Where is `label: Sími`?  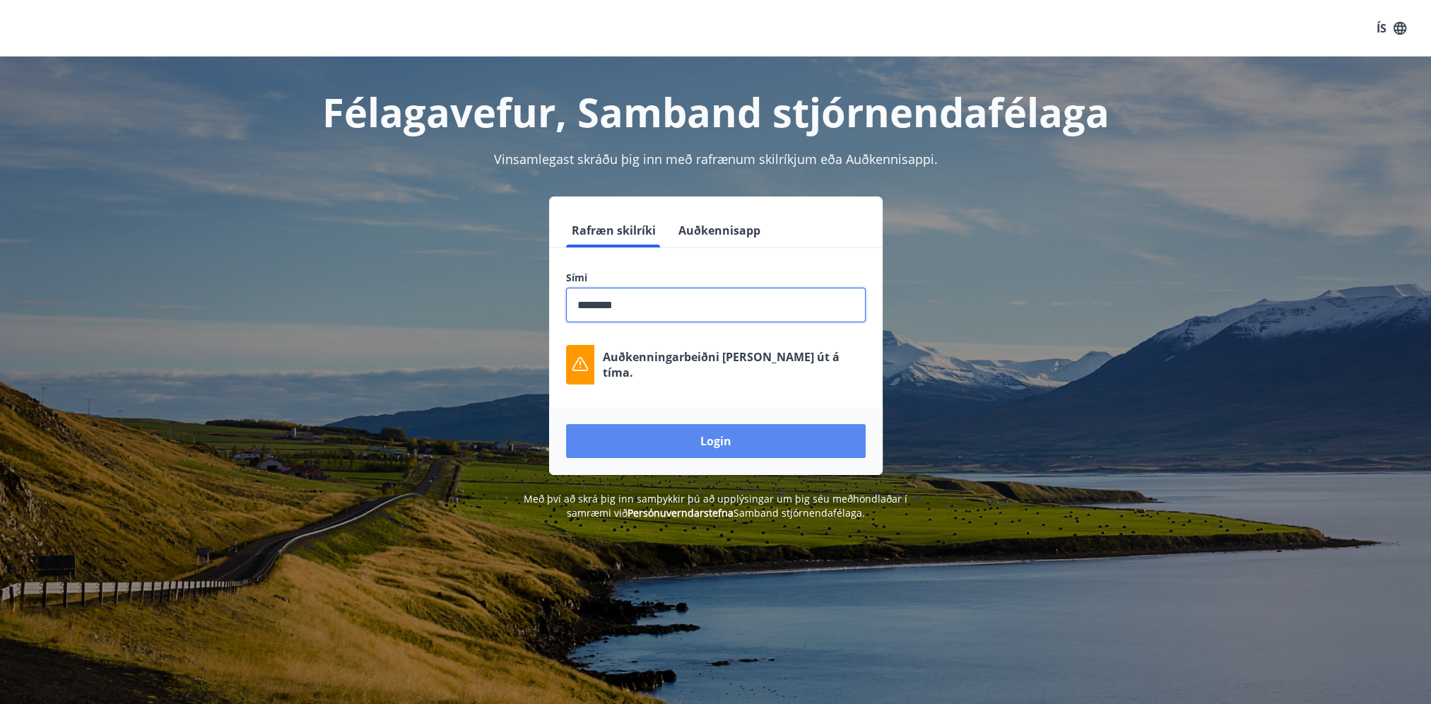
label: Sími is located at coordinates (716, 278).